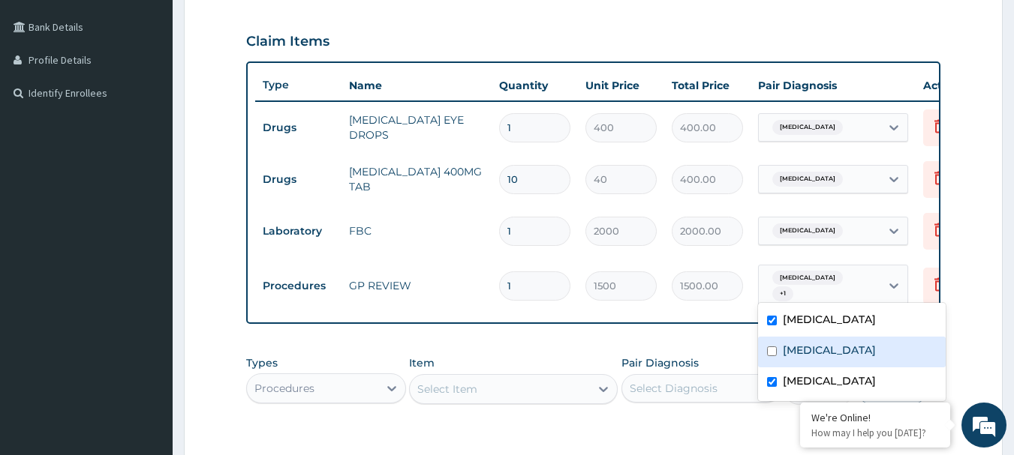 The width and height of the screenshot is (1014, 455). What do you see at coordinates (147, 209) in the screenshot?
I see `span: We're online!` at bounding box center [147, 209].